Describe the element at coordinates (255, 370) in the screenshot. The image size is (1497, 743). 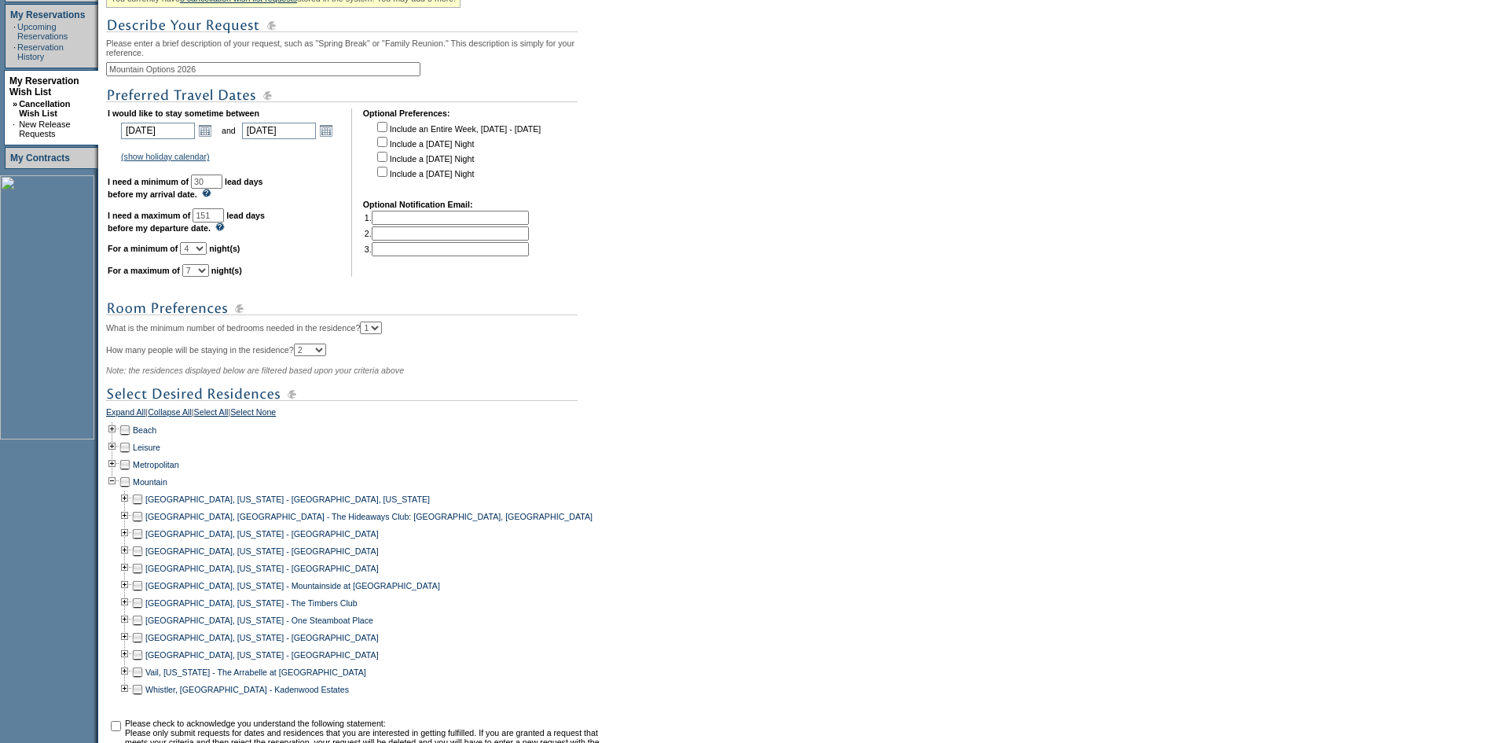
I see `span: Note: the residences displayed below are filtered based upon your criteria above` at that location.